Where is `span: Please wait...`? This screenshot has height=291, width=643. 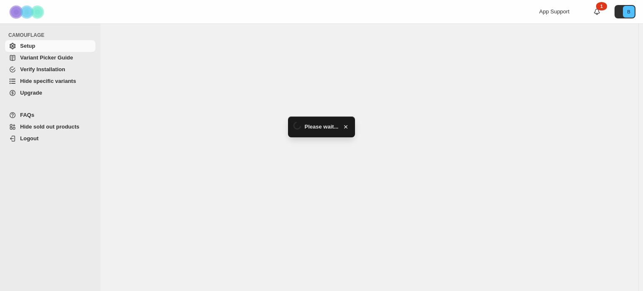 span: Please wait... is located at coordinates (322, 127).